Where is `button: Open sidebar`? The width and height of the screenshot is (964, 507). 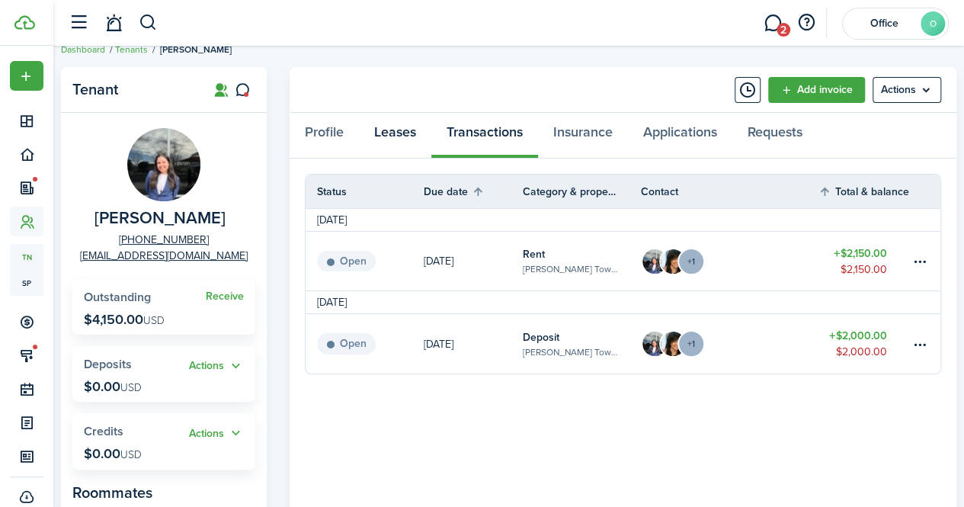
button: Open sidebar is located at coordinates (78, 23).